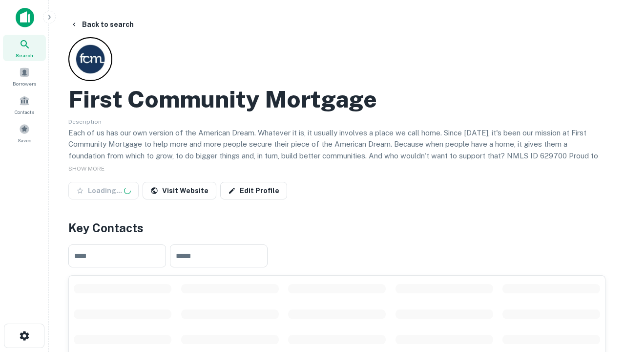 This screenshot has width=625, height=352. Describe the element at coordinates (601, 297) in the screenshot. I see `div: Chat Widget` at that location.